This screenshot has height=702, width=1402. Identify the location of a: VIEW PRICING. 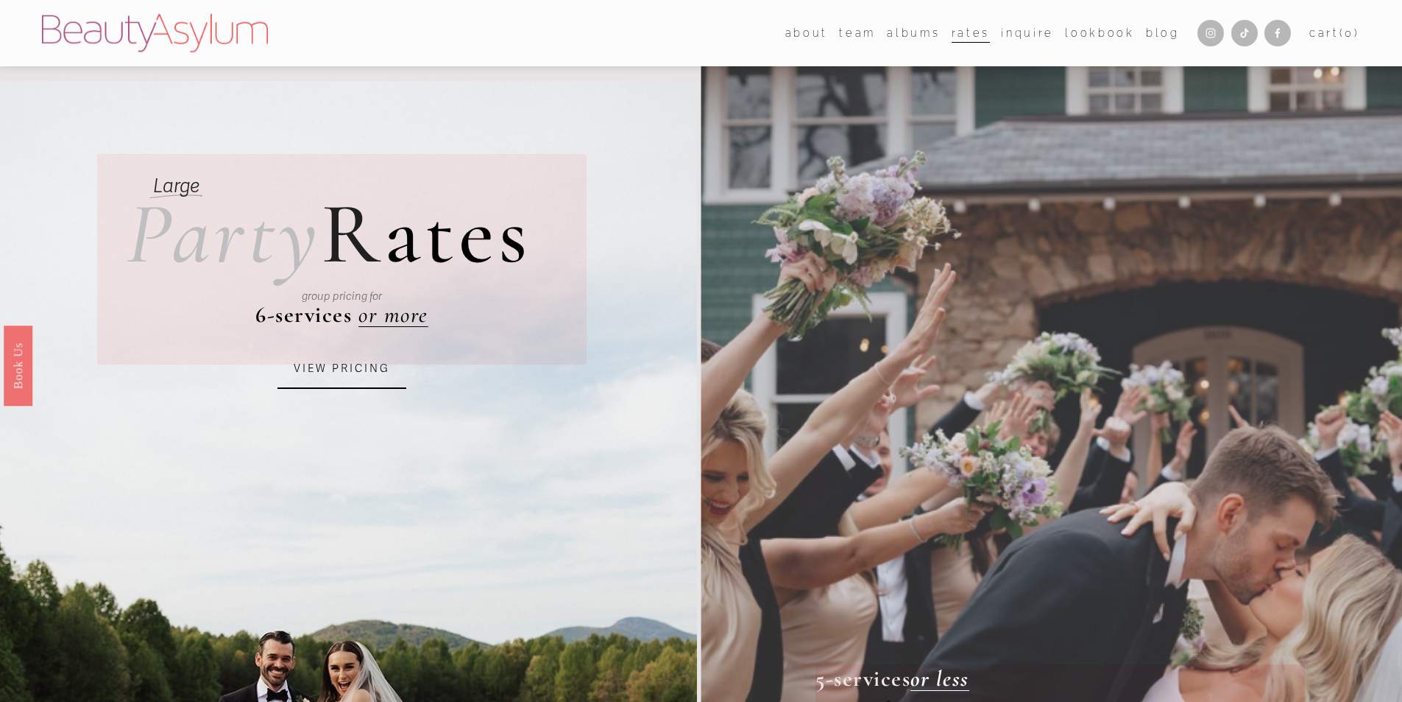
(342, 369).